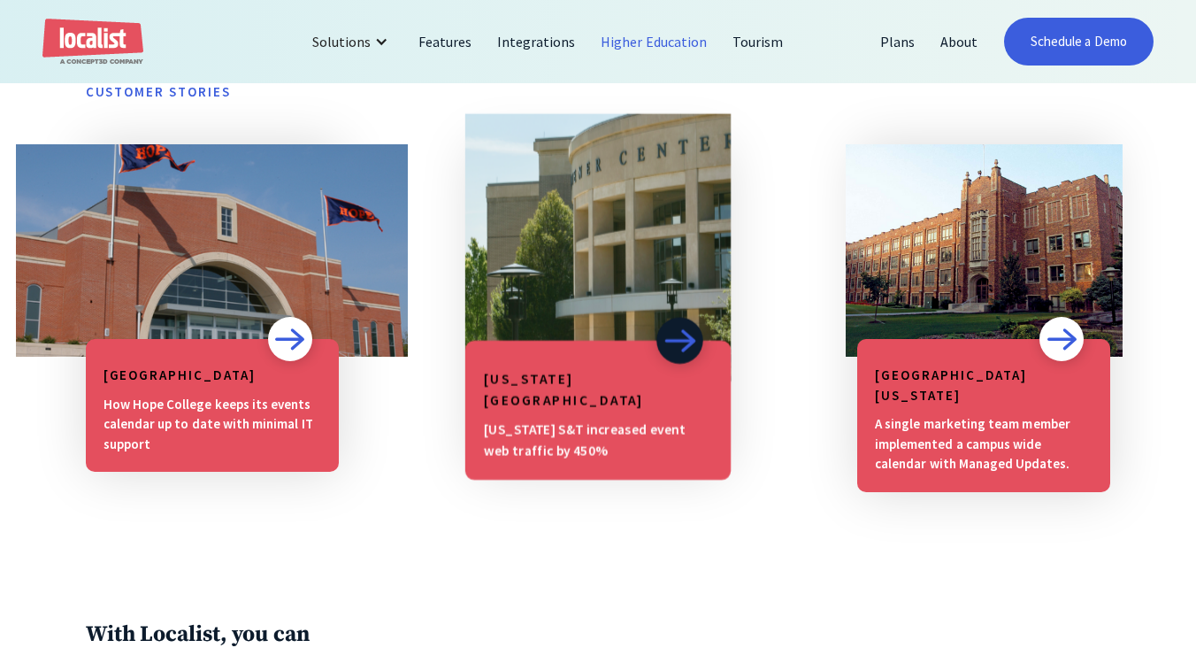 This screenshot has width=1196, height=648. What do you see at coordinates (898, 42) in the screenshot?
I see `a: Plans` at bounding box center [898, 42].